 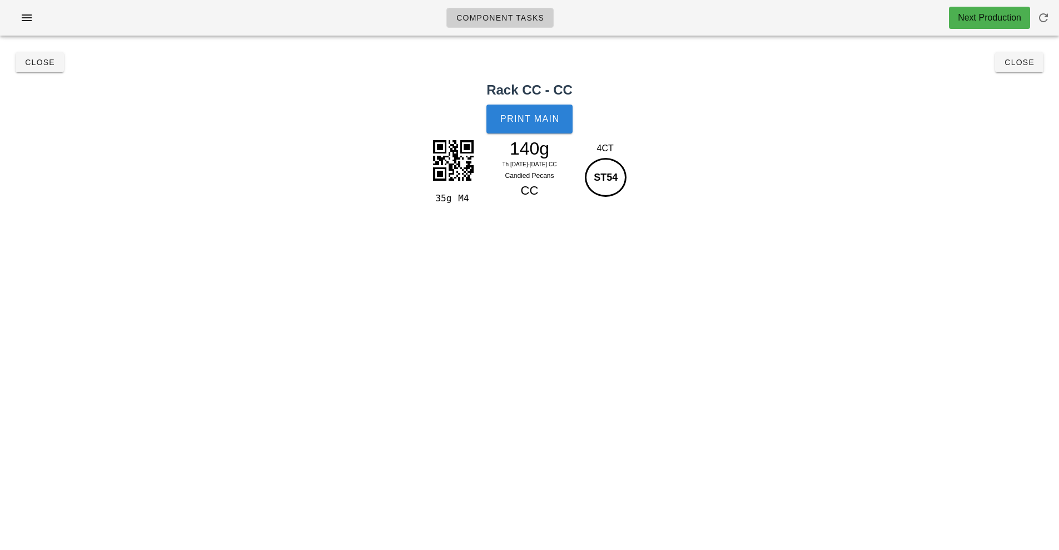 I want to click on span: Print Main, so click(x=530, y=119).